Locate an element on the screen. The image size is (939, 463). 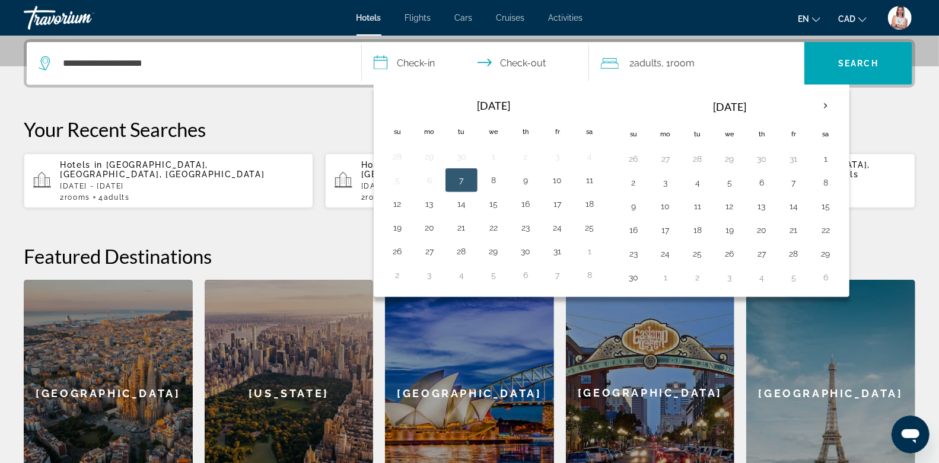
a: Cruises is located at coordinates (511, 18).